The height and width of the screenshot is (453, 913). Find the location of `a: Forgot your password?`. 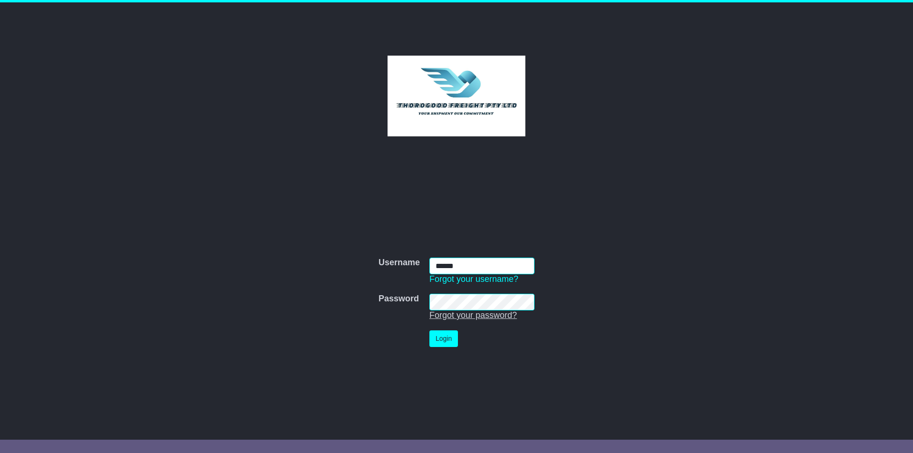

a: Forgot your password? is located at coordinates (473, 315).